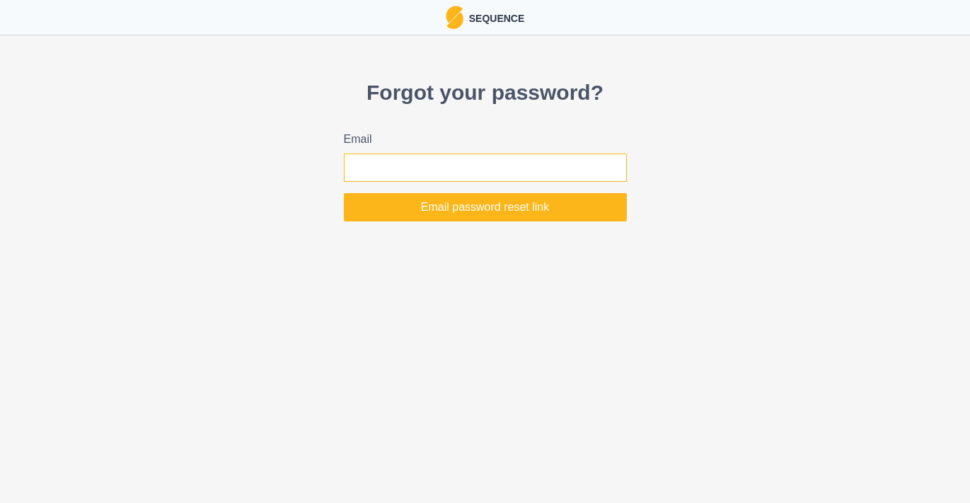 This screenshot has width=970, height=503. Describe the element at coordinates (485, 207) in the screenshot. I see `button: Email password reset link` at that location.